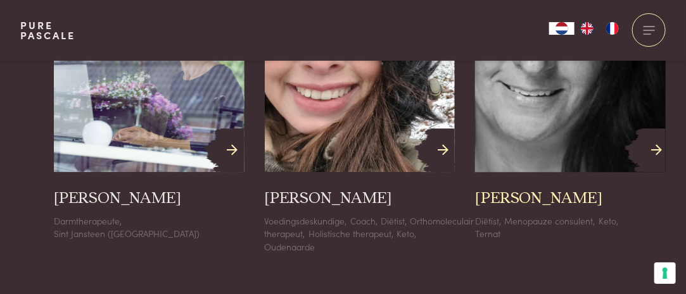  I want to click on aside: Language selected: Nederlands, so click(587, 28).